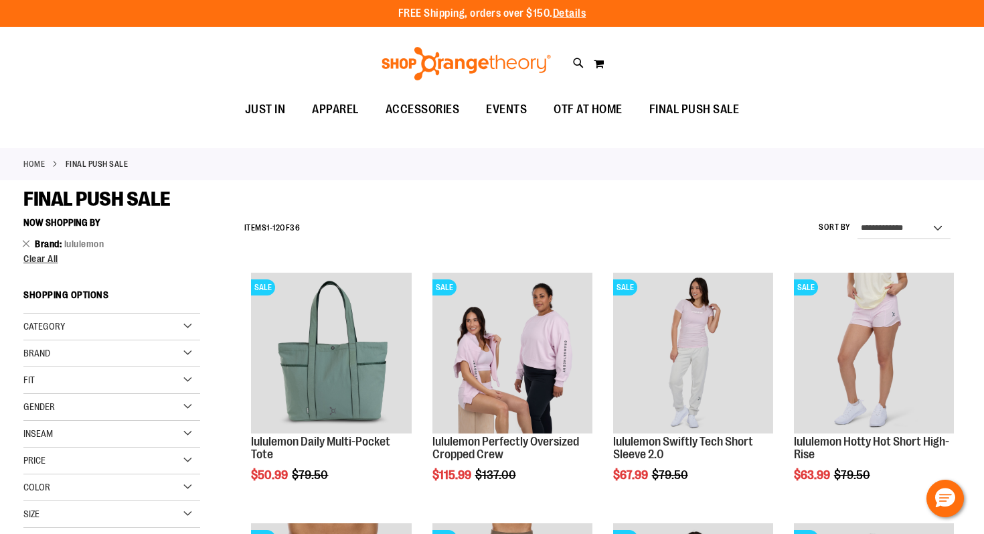  Describe the element at coordinates (813, 475) in the screenshot. I see `span: $63.99` at that location.